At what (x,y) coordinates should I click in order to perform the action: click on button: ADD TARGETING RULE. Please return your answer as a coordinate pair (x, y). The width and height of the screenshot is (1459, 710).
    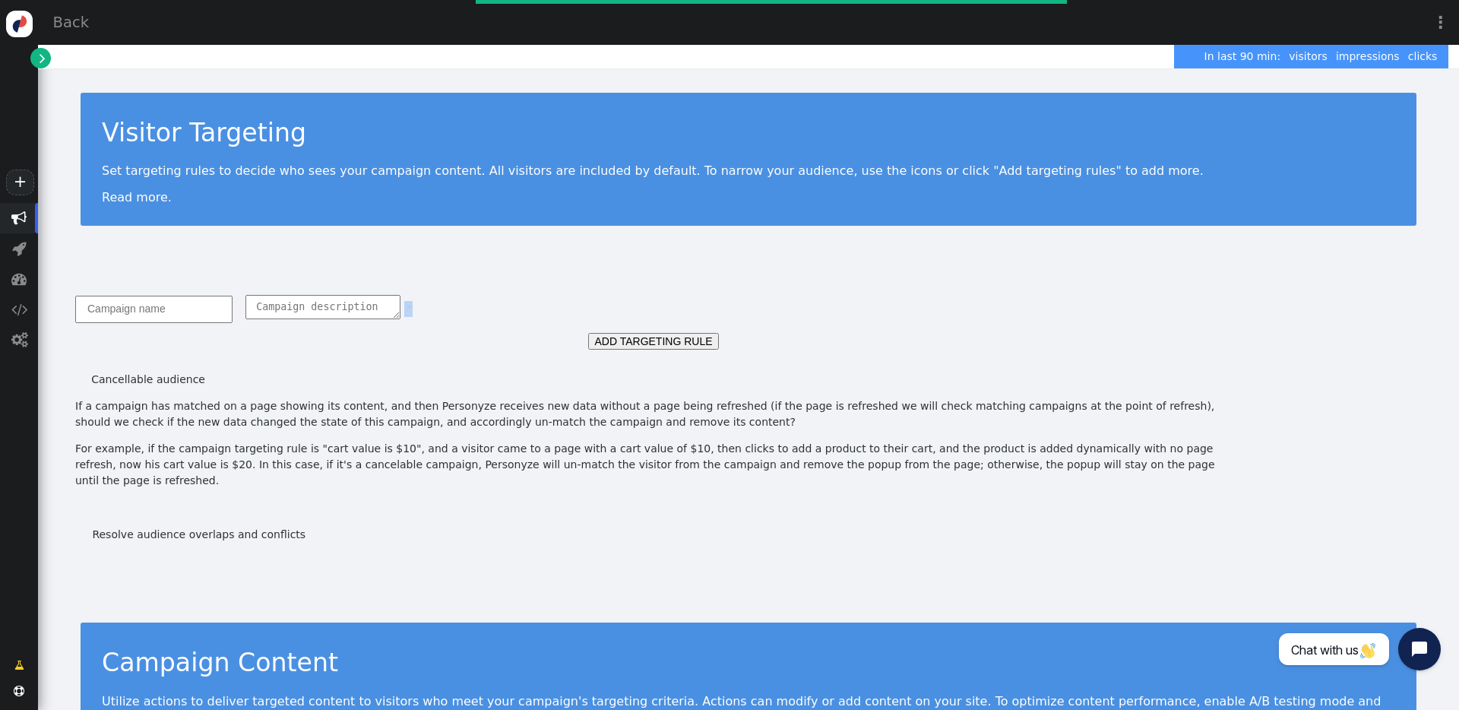
    Looking at the image, I should click on (653, 341).